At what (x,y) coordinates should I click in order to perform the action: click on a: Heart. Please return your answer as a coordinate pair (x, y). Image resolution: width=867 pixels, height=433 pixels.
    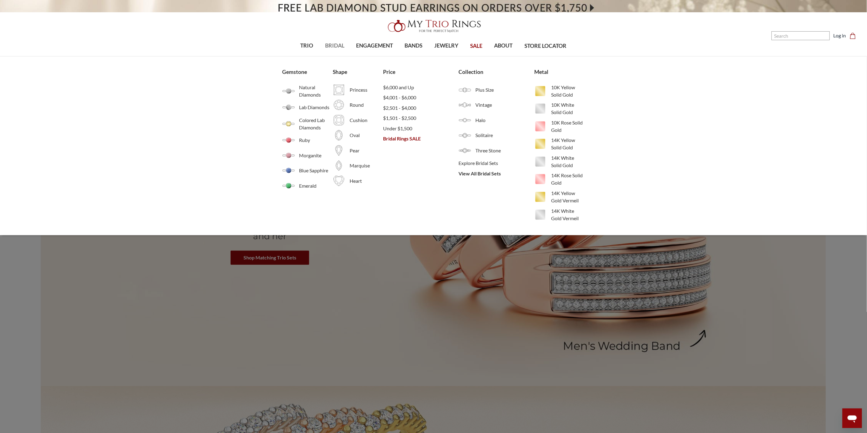
    Looking at the image, I should click on (358, 181).